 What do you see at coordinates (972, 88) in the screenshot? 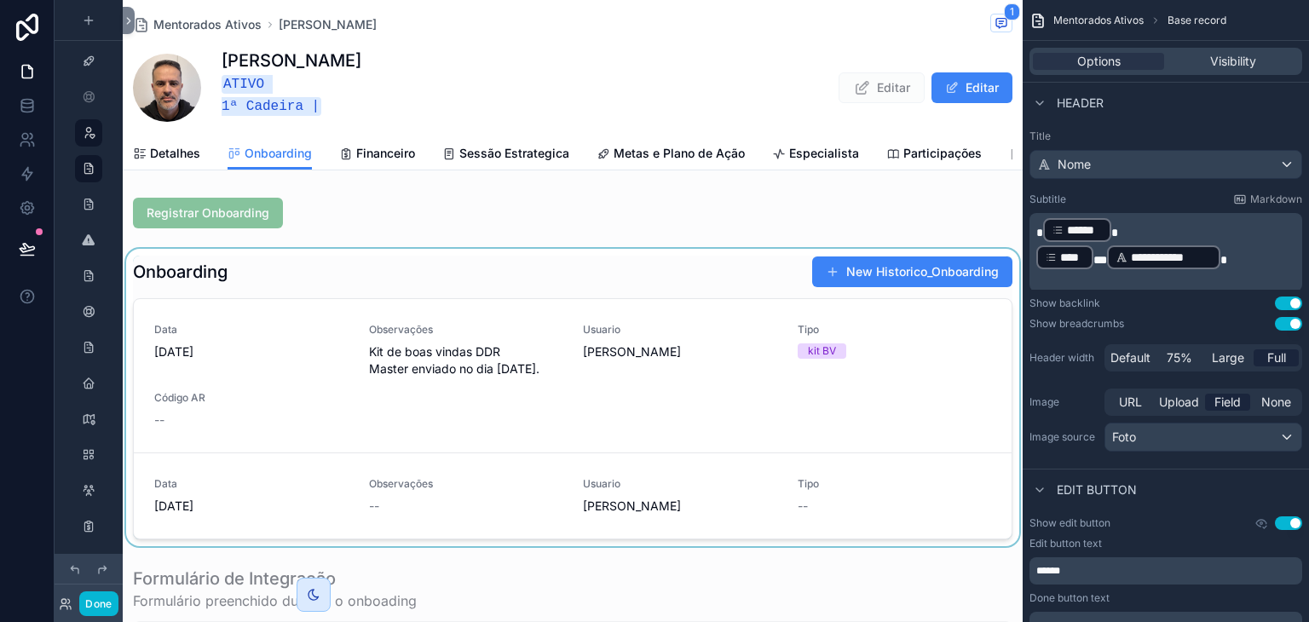
I see `button: Editar` at bounding box center [972, 88].